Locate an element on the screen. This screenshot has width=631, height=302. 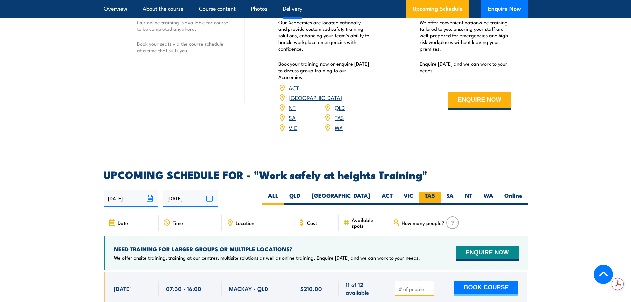
a: VIC is located at coordinates (293, 127).